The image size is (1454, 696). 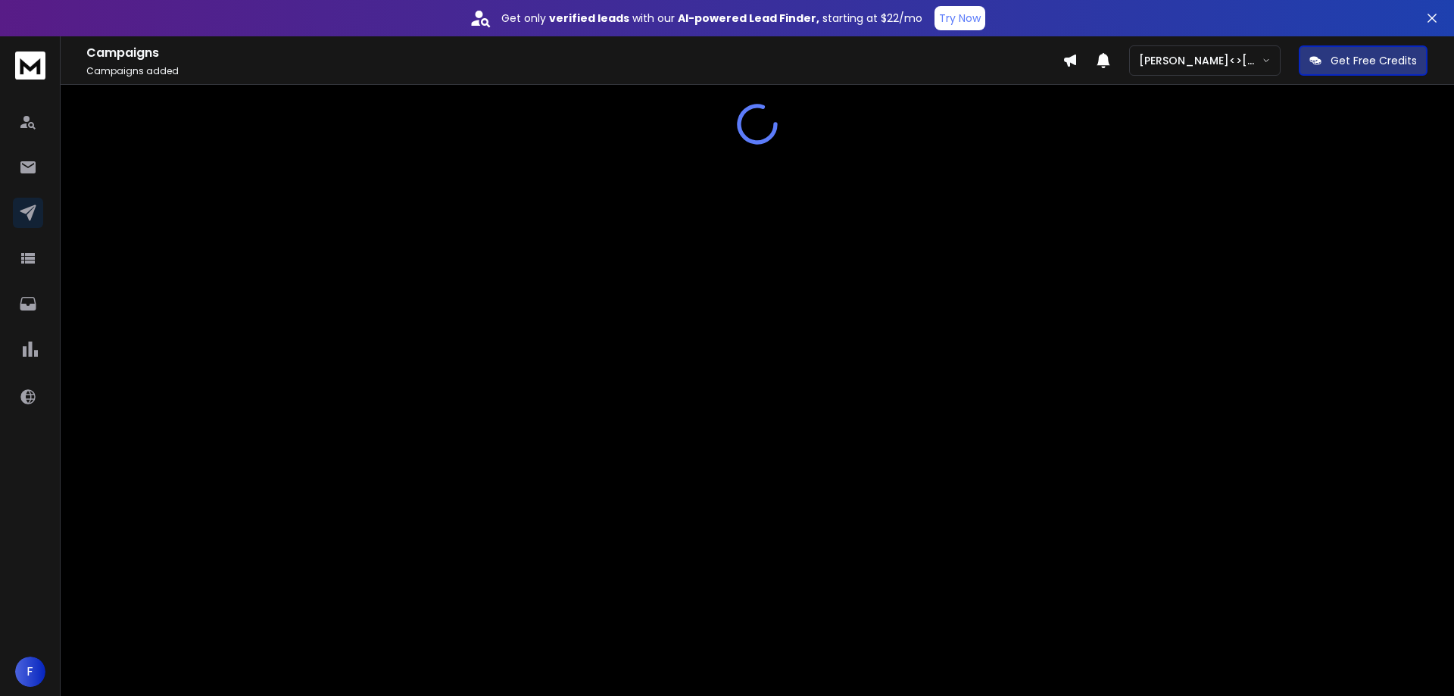 I want to click on button: F, so click(x=30, y=672).